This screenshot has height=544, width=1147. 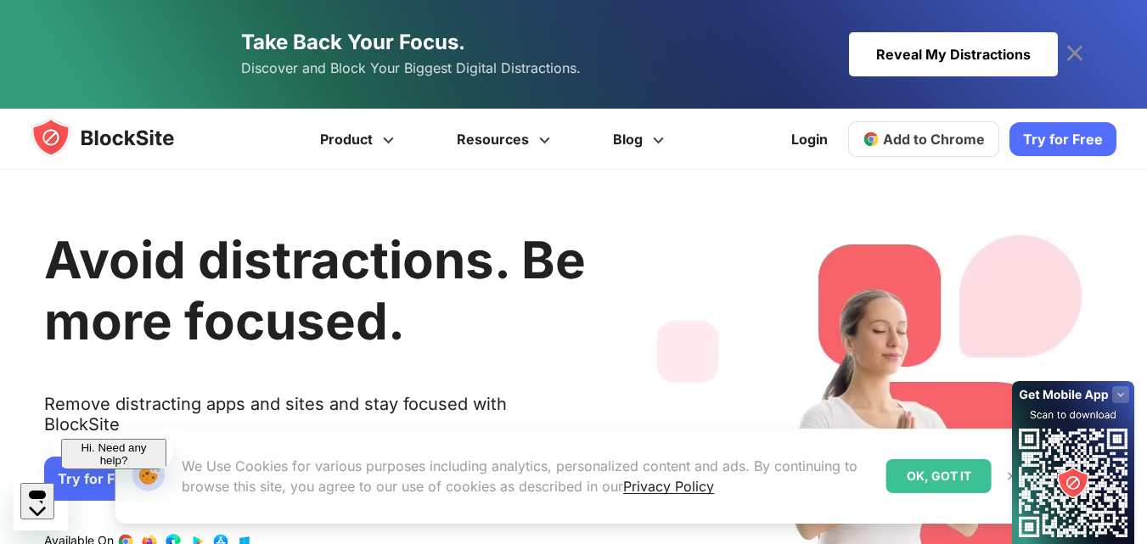 I want to click on p: We Use Cookies for various purposes including analytics, personalized content and ads. By continu..., so click(x=527, y=476).